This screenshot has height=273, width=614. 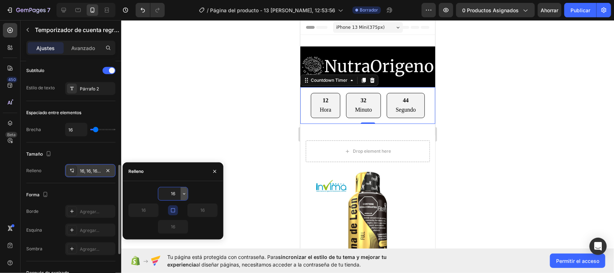 I want to click on font: Tu página está protegida con contraseña. Para, so click(x=223, y=257).